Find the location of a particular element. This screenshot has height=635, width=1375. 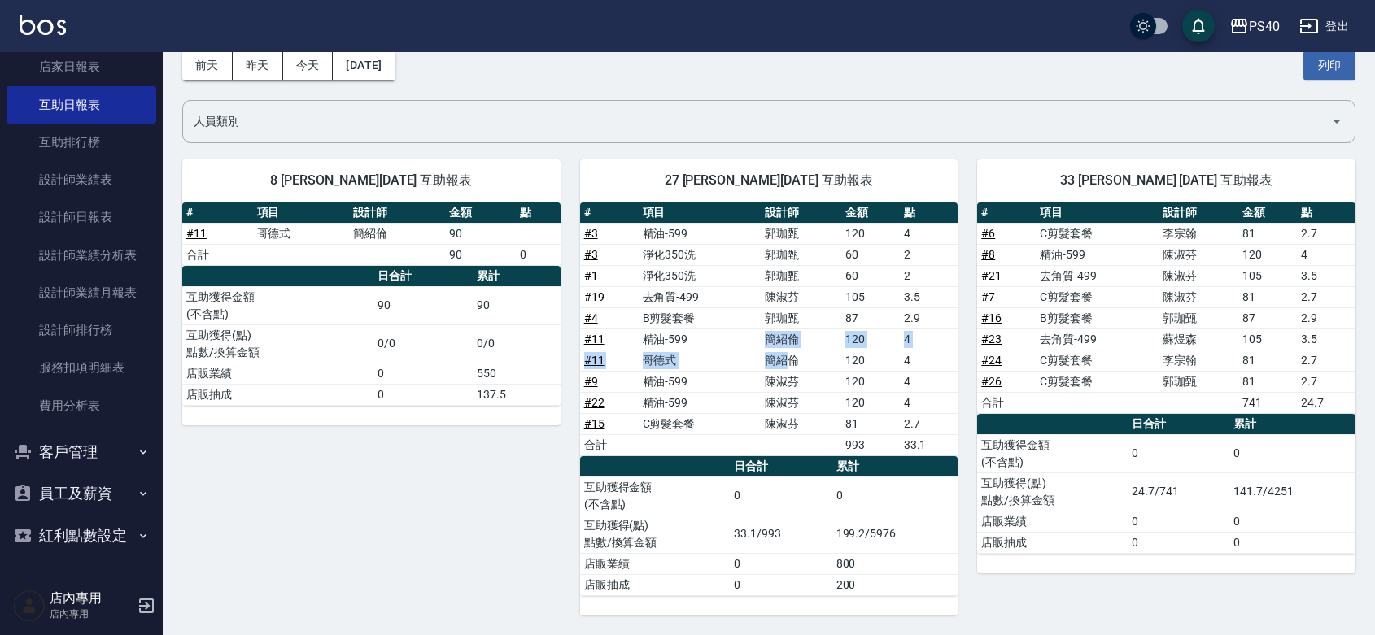

th: 累計 is located at coordinates (895, 467).